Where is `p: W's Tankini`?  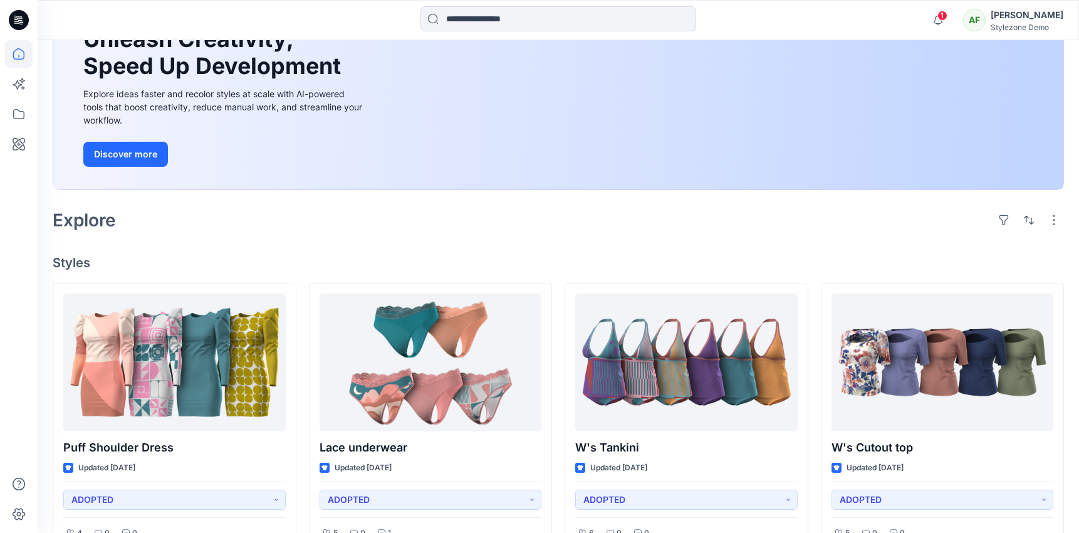 p: W's Tankini is located at coordinates (686, 447).